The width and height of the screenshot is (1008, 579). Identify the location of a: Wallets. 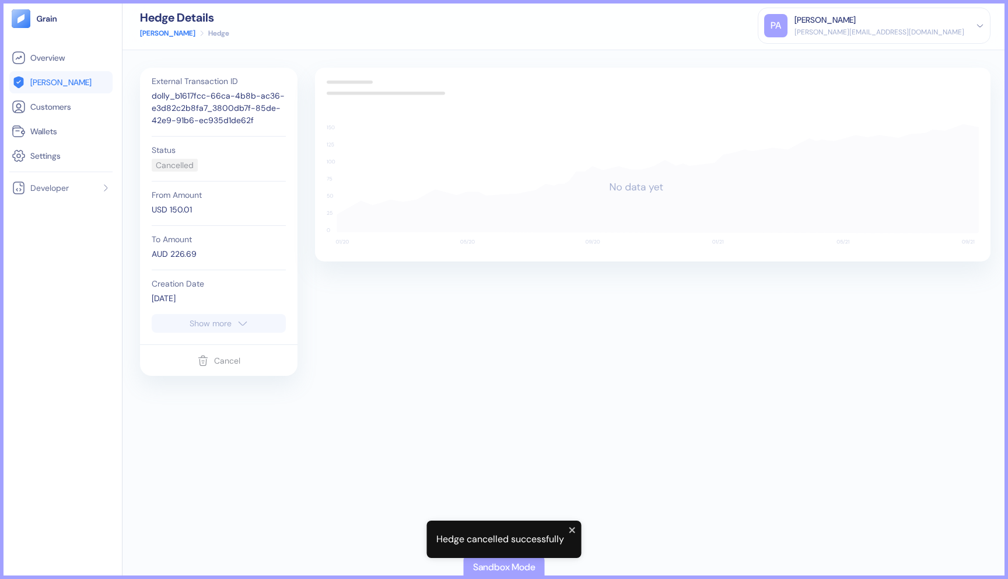
(61, 131).